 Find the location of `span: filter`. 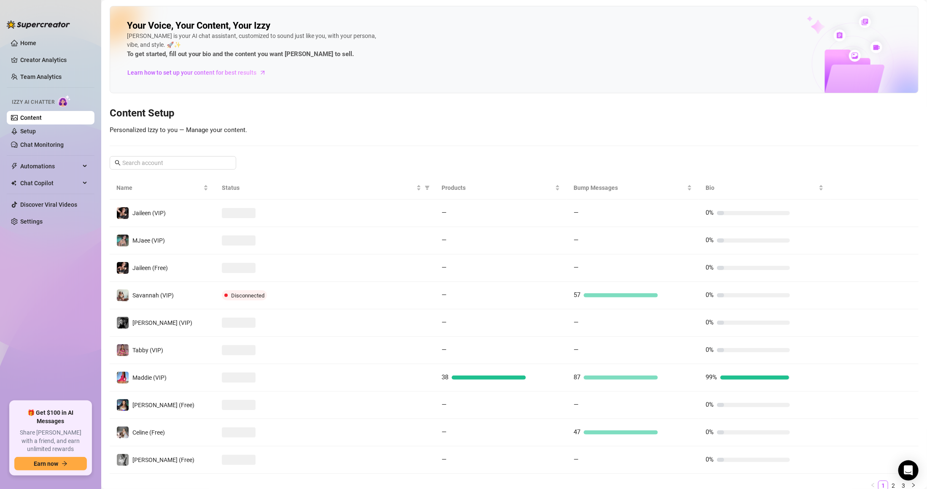

span: filter is located at coordinates (427, 188).